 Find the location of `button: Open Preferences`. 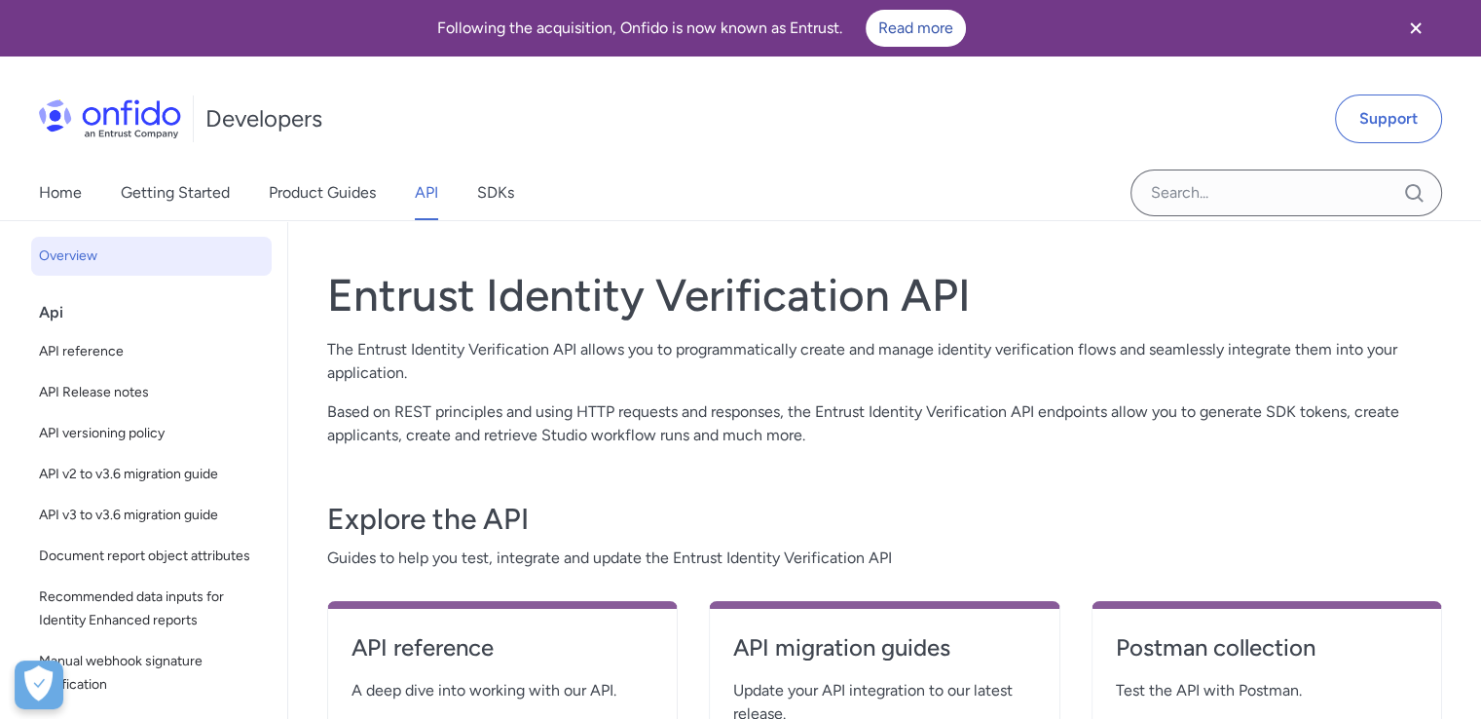

button: Open Preferences is located at coordinates (39, 685).